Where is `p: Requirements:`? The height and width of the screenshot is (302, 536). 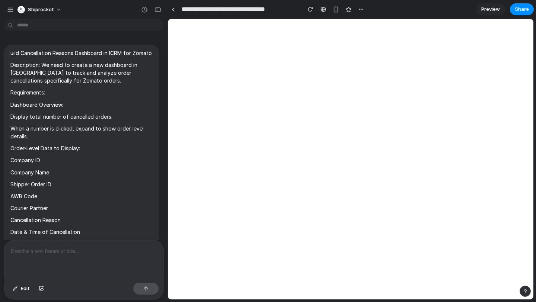 p: Requirements: is located at coordinates (82, 92).